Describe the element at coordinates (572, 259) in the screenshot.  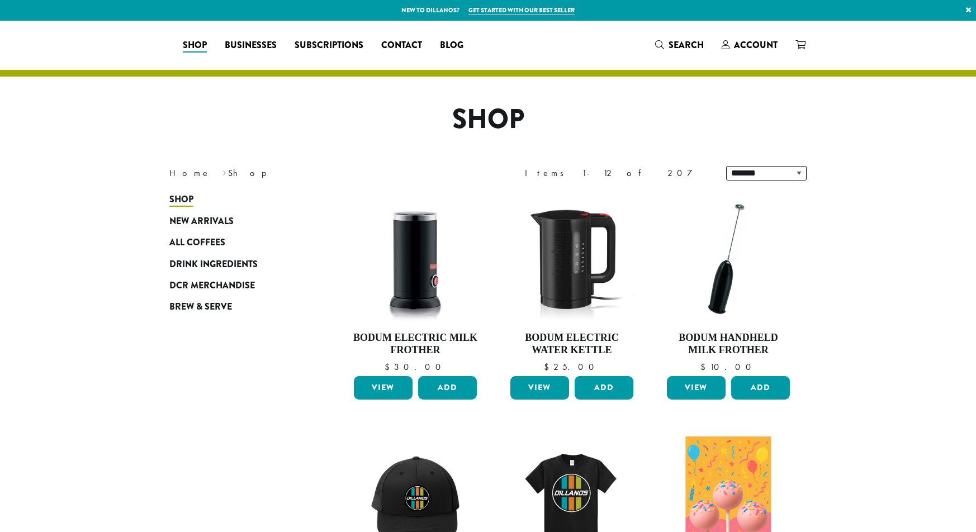
I see `img: DP3955.01.png` at that location.